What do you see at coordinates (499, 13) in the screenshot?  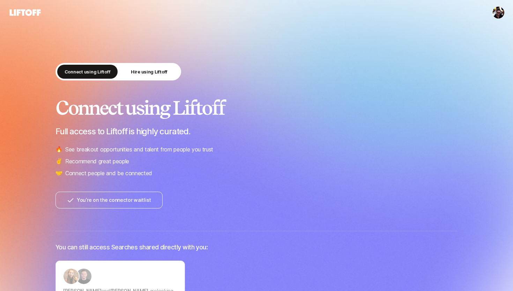 I see `img: Victor Zeller` at bounding box center [499, 13].